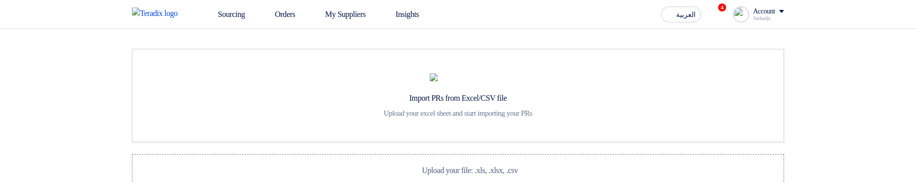 The height and width of the screenshot is (183, 916). What do you see at coordinates (224, 14) in the screenshot?
I see `a: Sourcing` at bounding box center [224, 14].